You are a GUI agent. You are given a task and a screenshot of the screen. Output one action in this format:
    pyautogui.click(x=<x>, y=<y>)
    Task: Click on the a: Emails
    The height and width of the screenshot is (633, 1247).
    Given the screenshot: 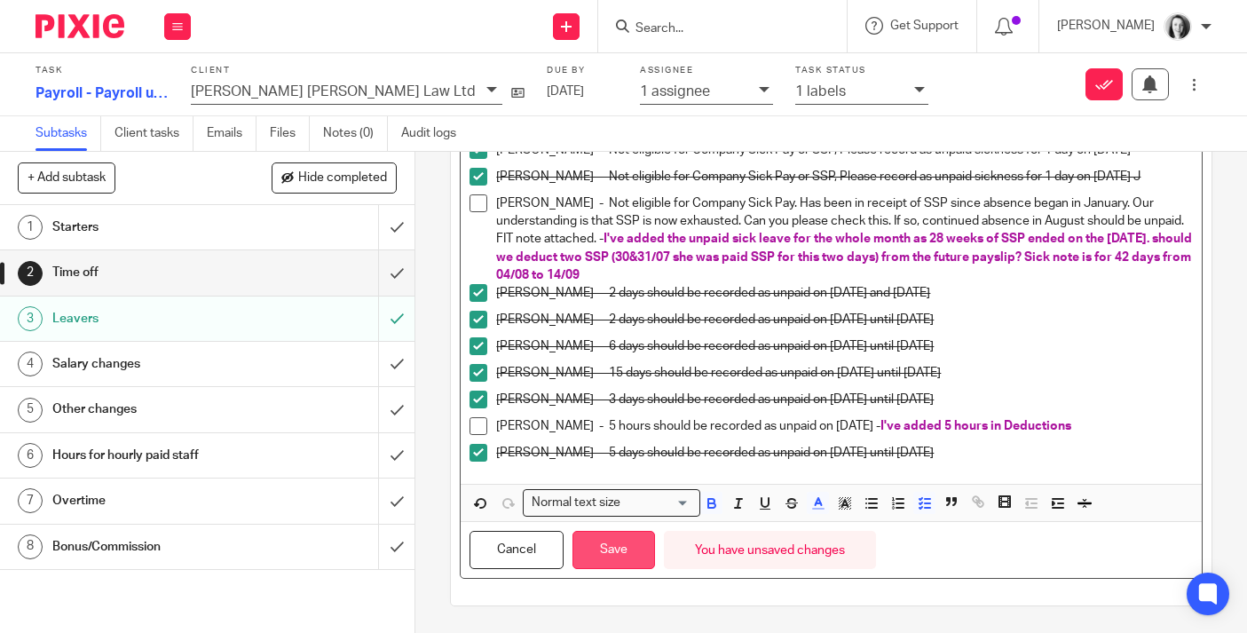 What is the action you would take?
    pyautogui.click(x=232, y=133)
    